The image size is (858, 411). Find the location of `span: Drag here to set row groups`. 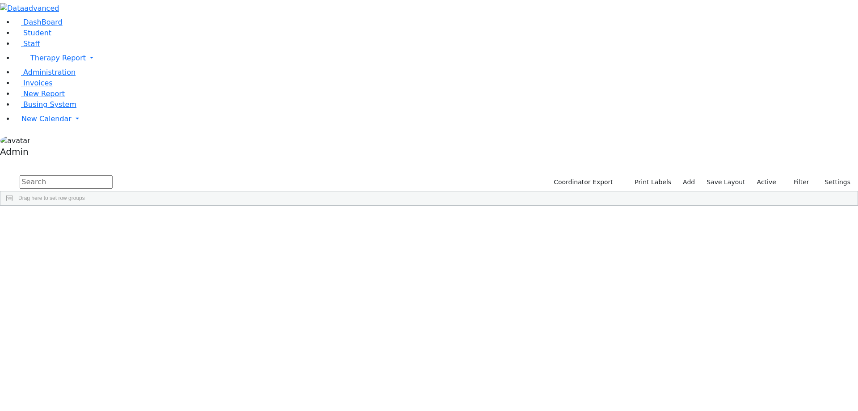

span: Drag here to set row groups is located at coordinates (51, 198).